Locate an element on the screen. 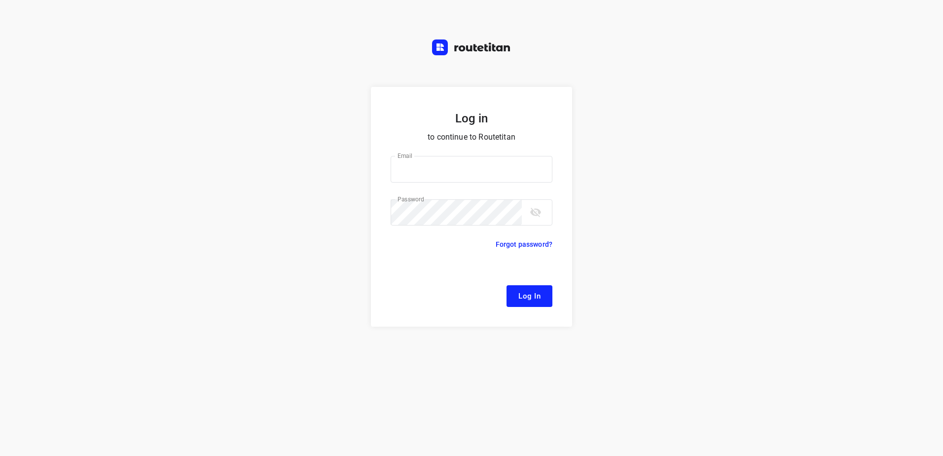 Image resolution: width=943 pixels, height=456 pixels. p: to continue to Routetitan is located at coordinates (471, 137).